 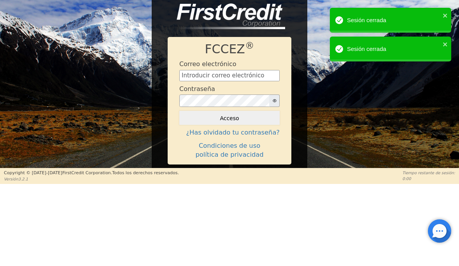 What do you see at coordinates (146, 173) in the screenshot?
I see `font: Todos los derechos reservados.` at bounding box center [146, 173].